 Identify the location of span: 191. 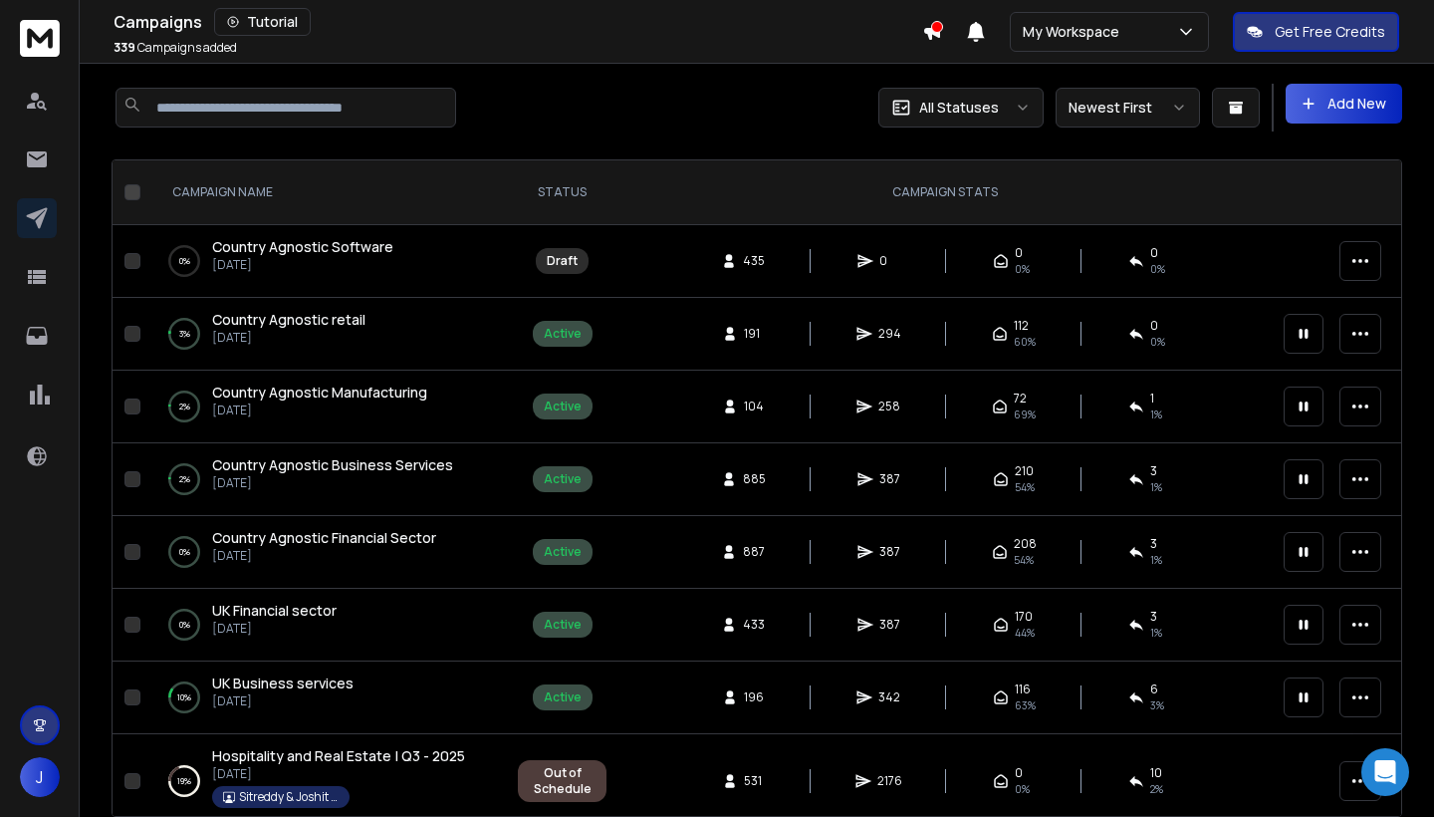
(754, 334).